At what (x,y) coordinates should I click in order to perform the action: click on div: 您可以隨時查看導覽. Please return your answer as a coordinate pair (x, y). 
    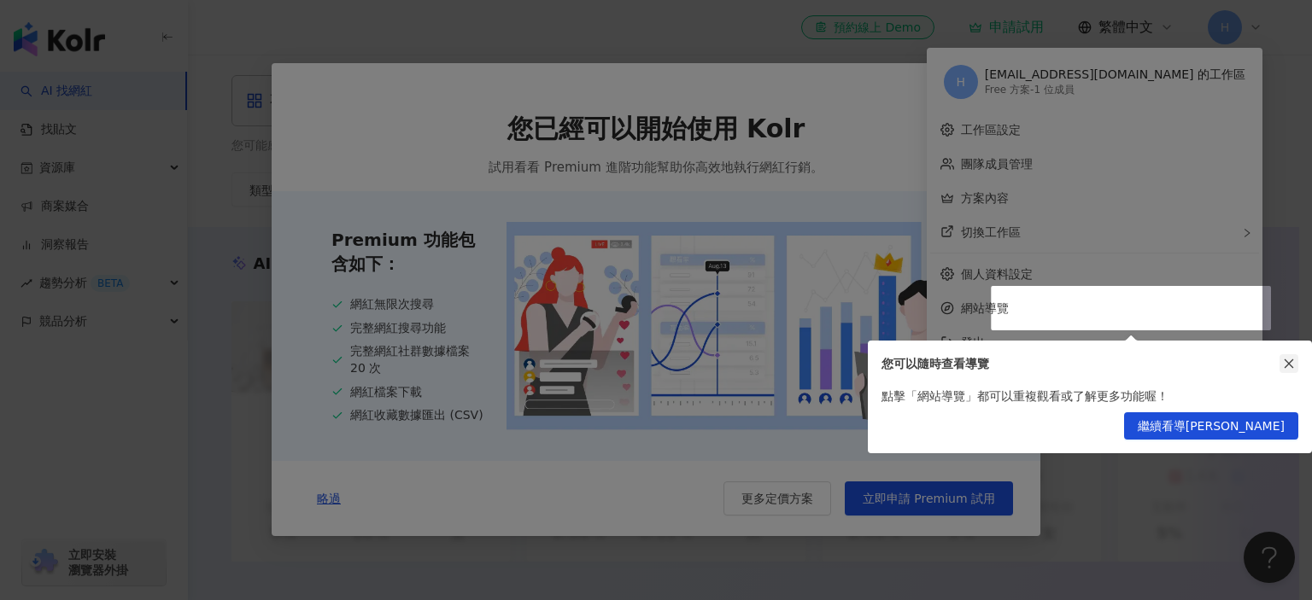
    Looking at the image, I should click on (1080, 364).